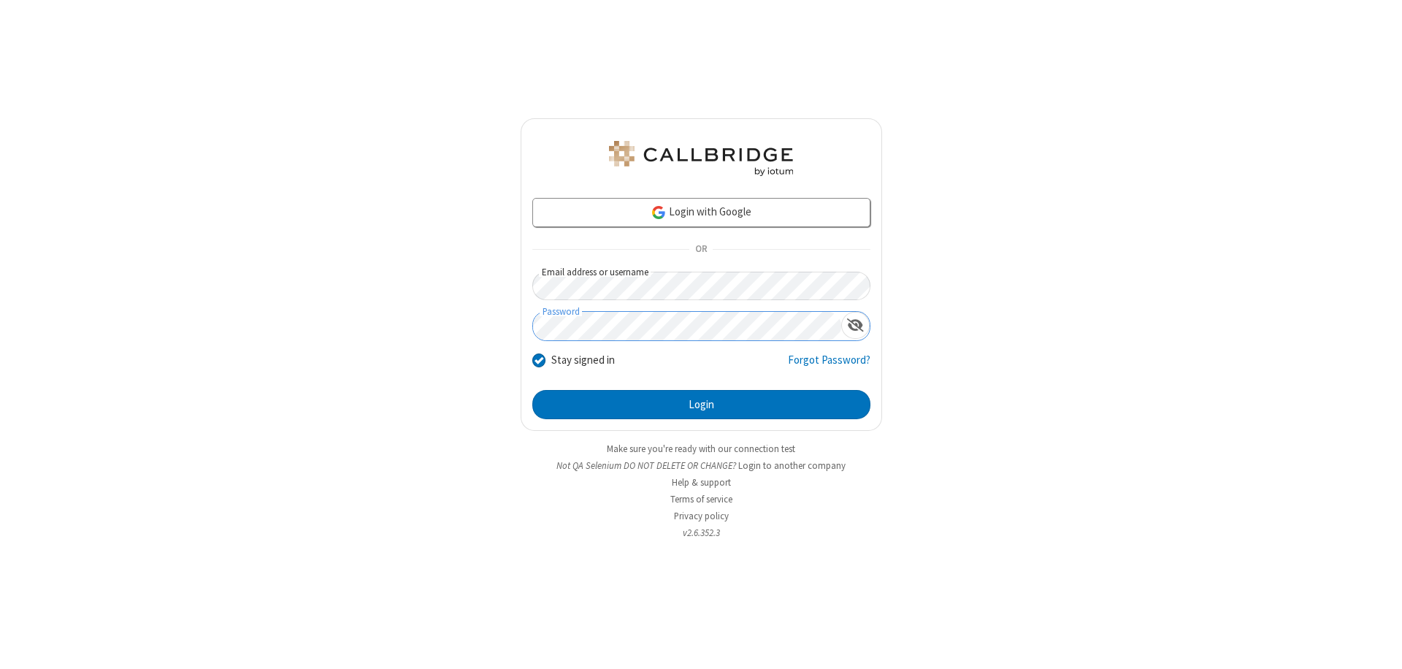 The height and width of the screenshot is (669, 1402). I want to click on li: Not QA Selenium DO NOT DELETE OR CHANGE?, so click(701, 465).